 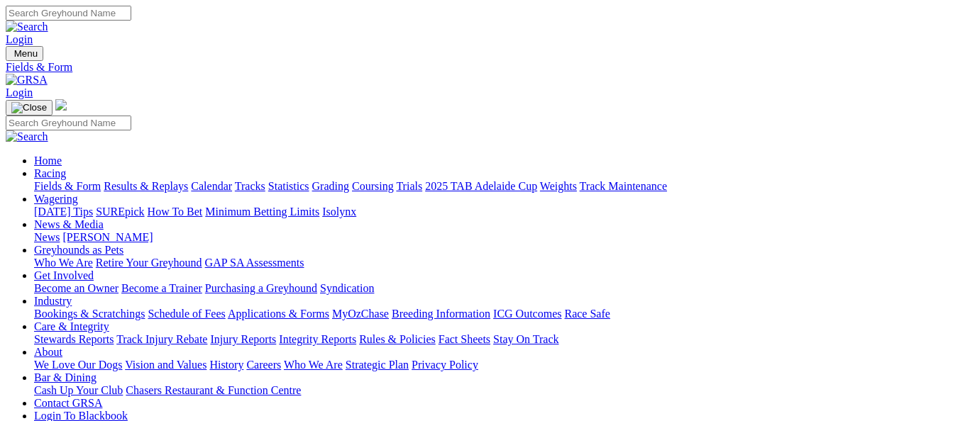 What do you see at coordinates (255, 263) in the screenshot?
I see `a: GAP SA Assessments` at bounding box center [255, 263].